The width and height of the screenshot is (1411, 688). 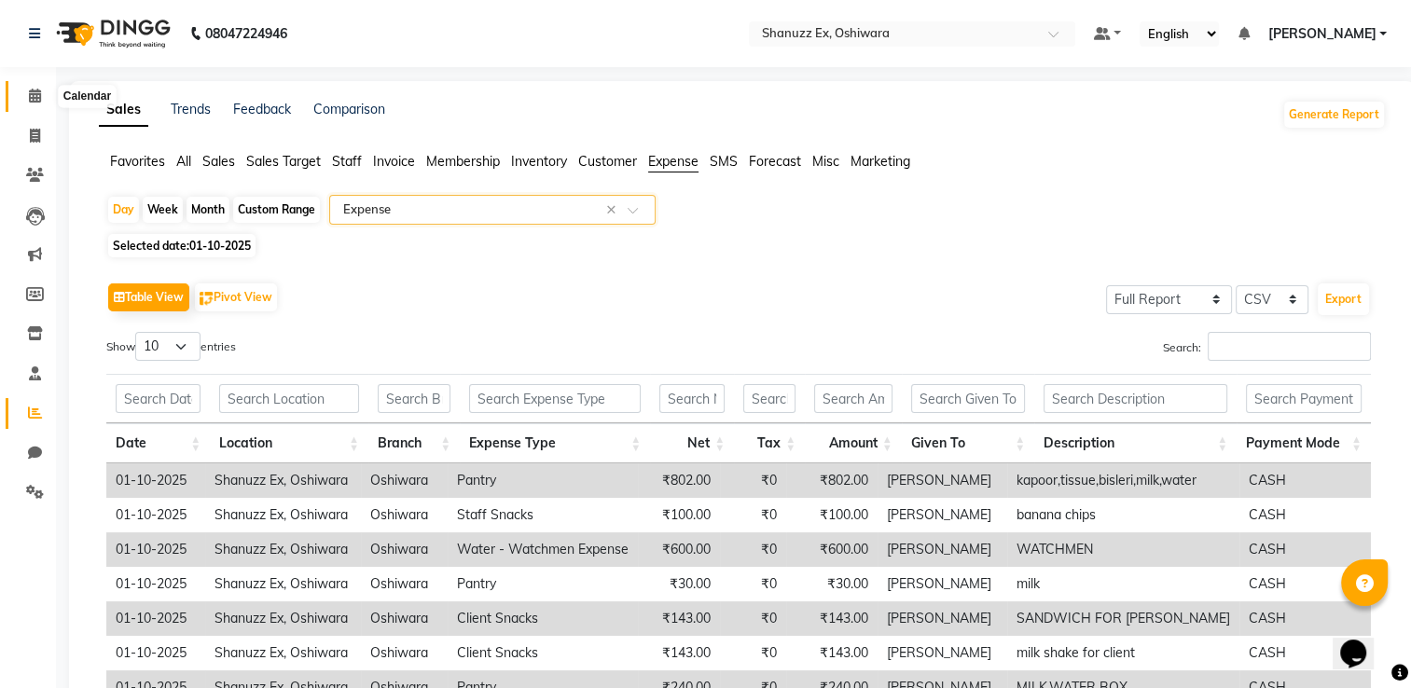 What do you see at coordinates (881, 161) in the screenshot?
I see `span: Marketing` at bounding box center [881, 161].